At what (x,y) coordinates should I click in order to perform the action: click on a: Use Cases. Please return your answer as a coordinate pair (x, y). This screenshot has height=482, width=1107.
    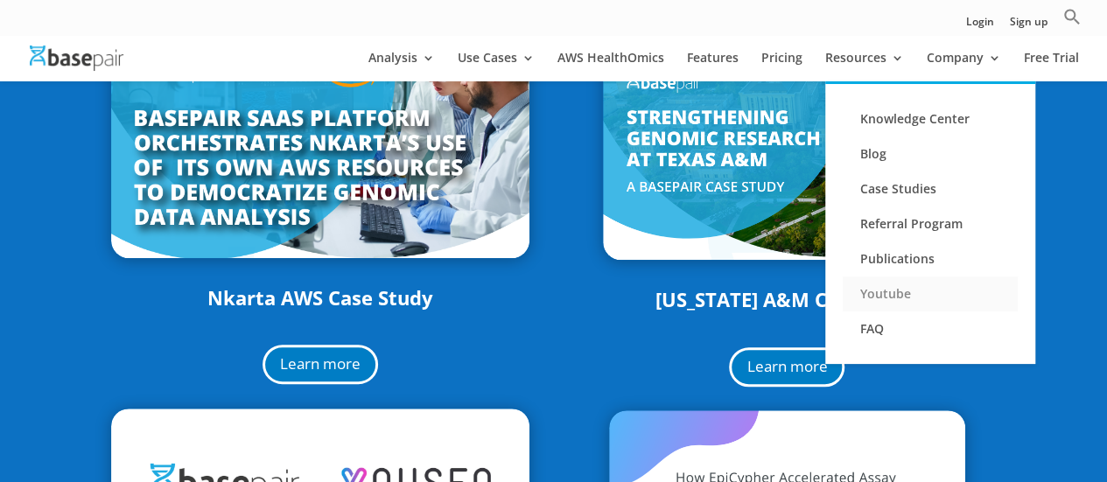
    Looking at the image, I should click on (496, 66).